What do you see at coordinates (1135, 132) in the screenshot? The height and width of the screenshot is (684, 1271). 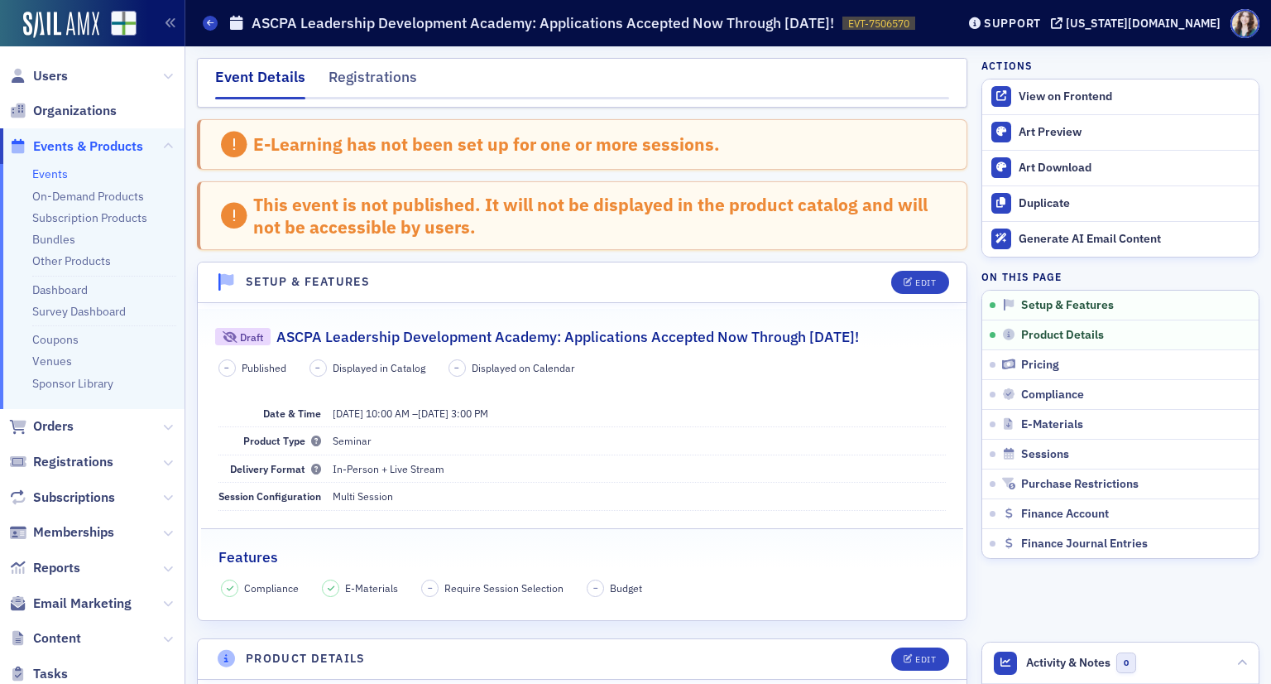 I see `div: Art Preview` at bounding box center [1135, 132].